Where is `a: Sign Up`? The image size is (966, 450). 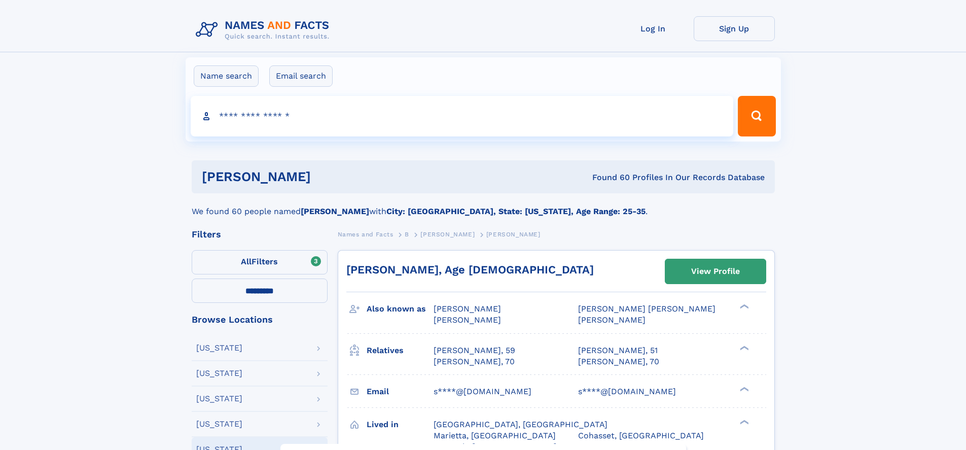 a: Sign Up is located at coordinates (734, 28).